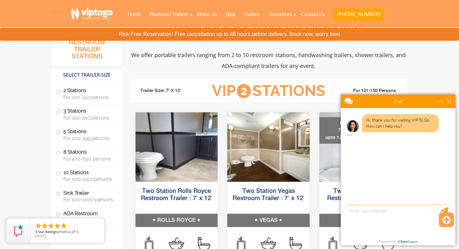 This screenshot has width=459, height=249. I want to click on span: For 100-150 persons, so click(89, 97).